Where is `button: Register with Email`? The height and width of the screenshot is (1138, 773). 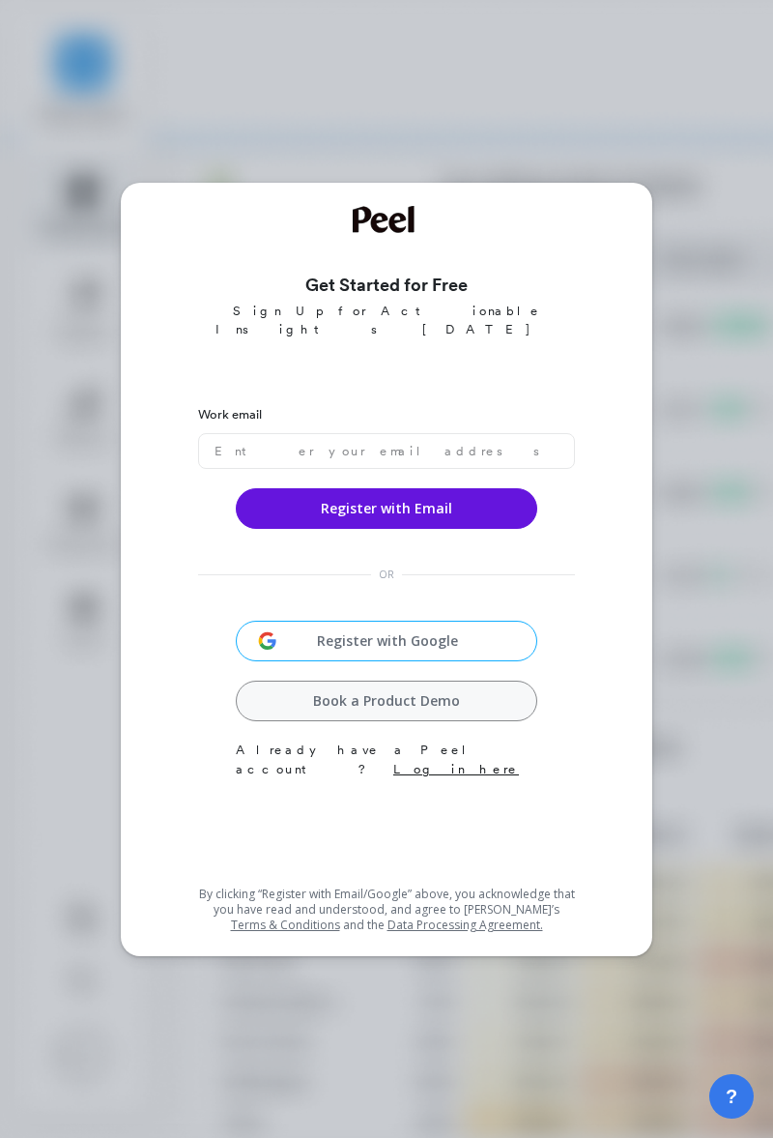
button: Register with Email is located at coordinates (387, 508).